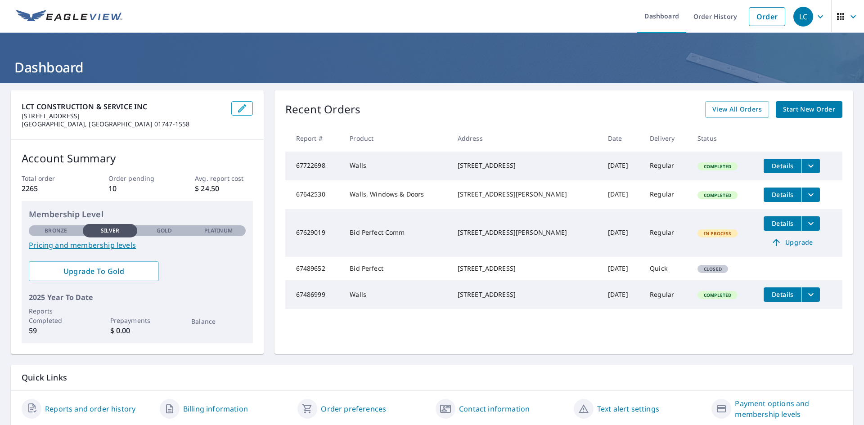 This screenshot has height=425, width=864. What do you see at coordinates (737, 109) in the screenshot?
I see `a: View All Orders` at bounding box center [737, 109].